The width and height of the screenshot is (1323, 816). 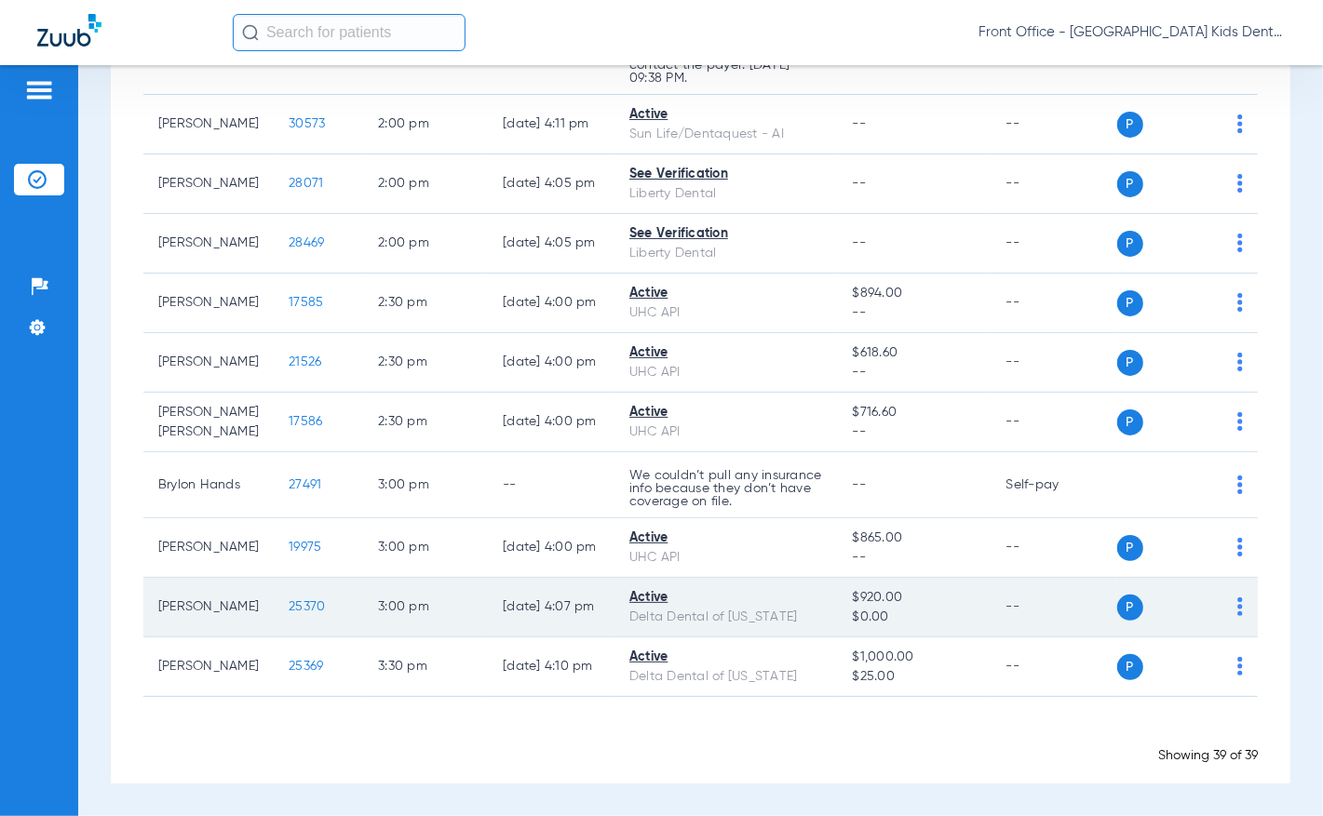 I want to click on td: Self-pay, so click(x=1054, y=485).